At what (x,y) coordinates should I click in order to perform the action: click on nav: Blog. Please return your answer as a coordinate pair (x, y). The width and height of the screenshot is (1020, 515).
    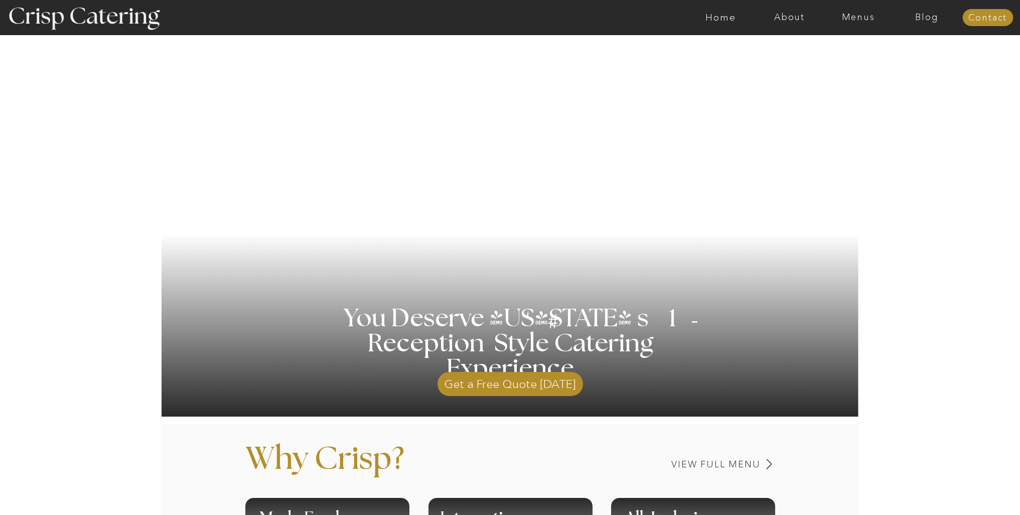
    Looking at the image, I should click on (927, 18).